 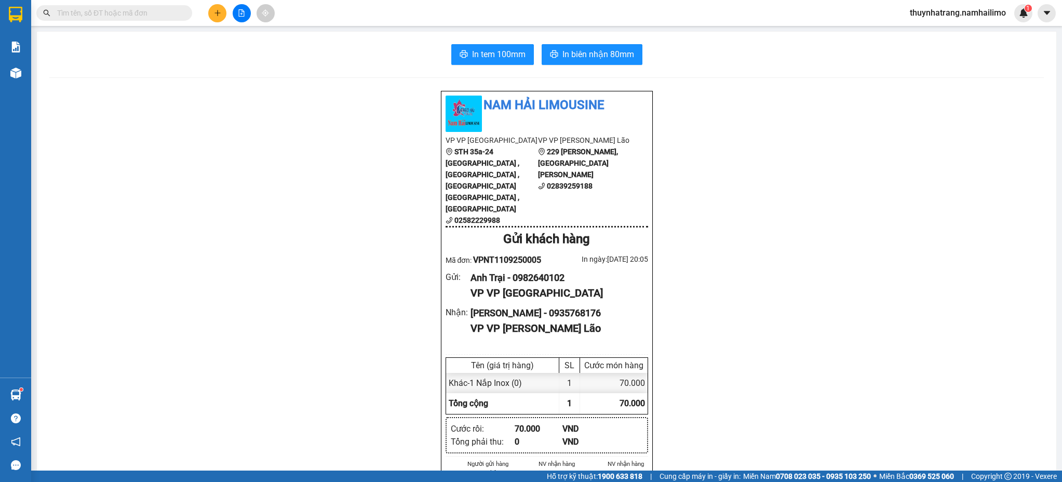 I want to click on span: Hỗ trợ kỹ thuật:, so click(x=594, y=476).